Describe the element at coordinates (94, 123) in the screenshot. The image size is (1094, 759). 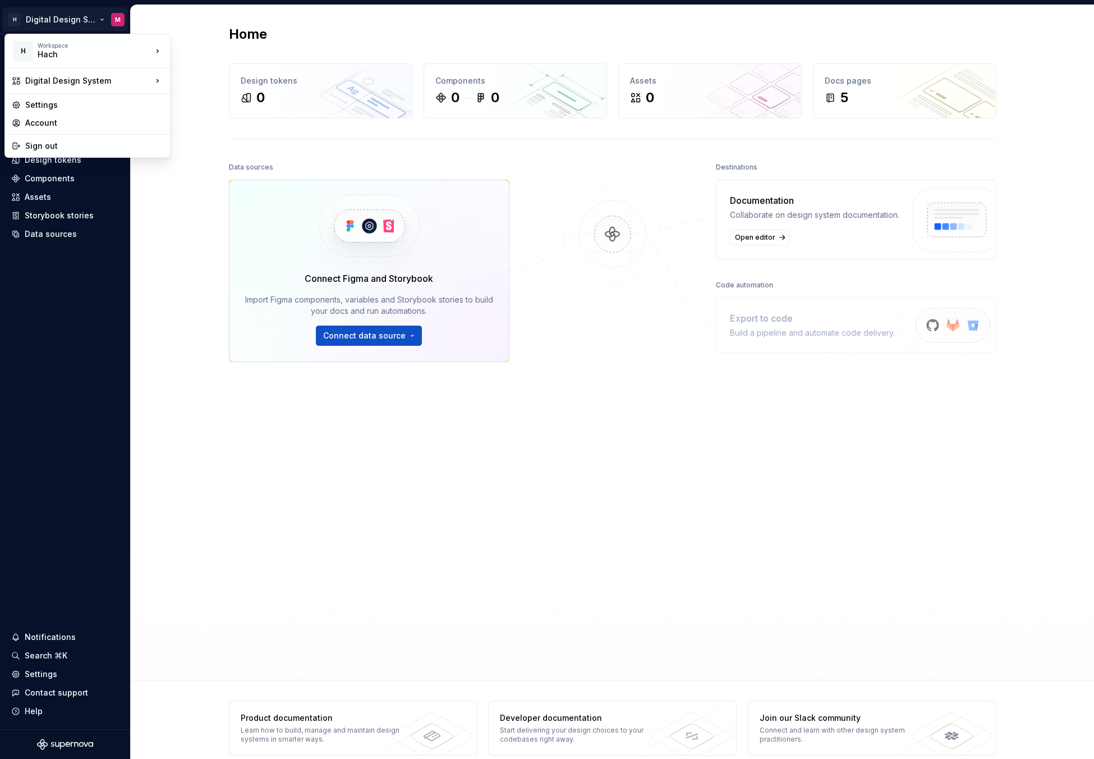
I see `div: Account` at that location.